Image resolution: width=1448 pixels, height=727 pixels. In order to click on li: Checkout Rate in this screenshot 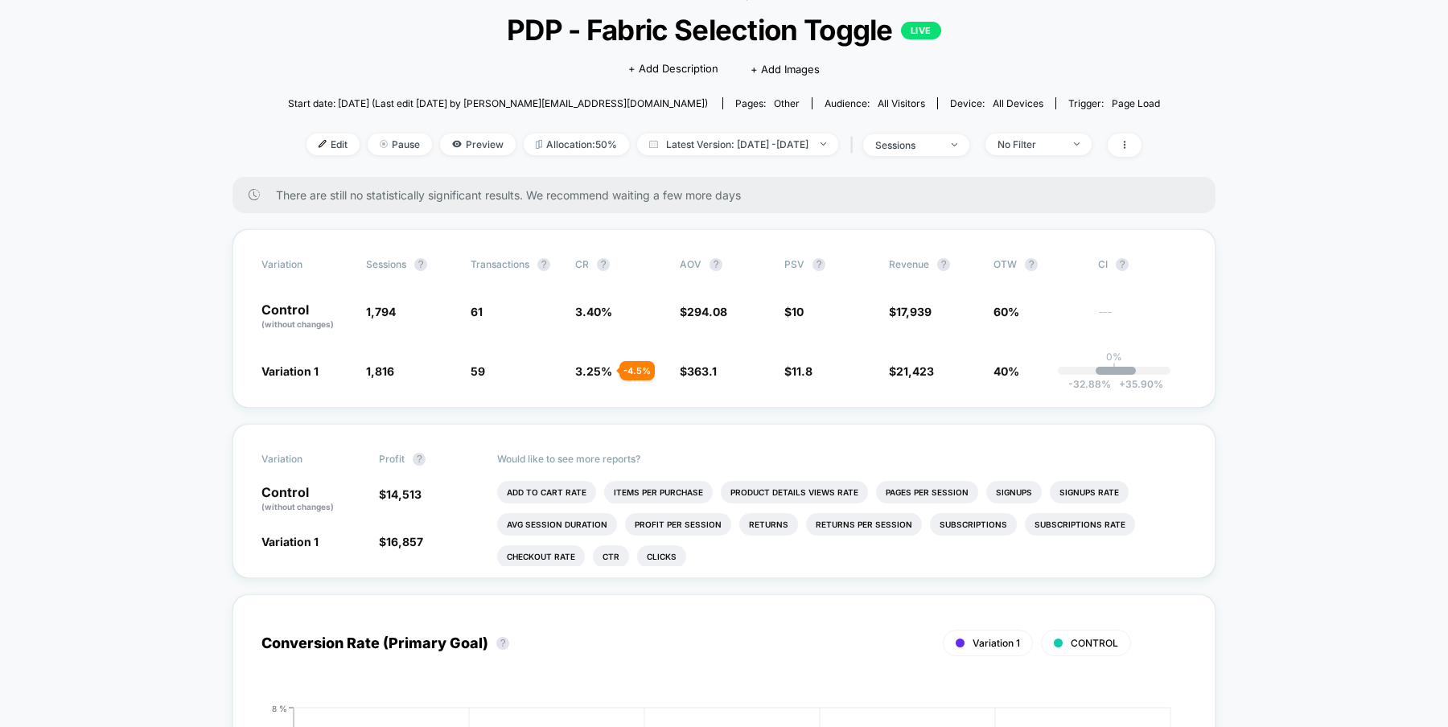, I will do `click(541, 557)`.